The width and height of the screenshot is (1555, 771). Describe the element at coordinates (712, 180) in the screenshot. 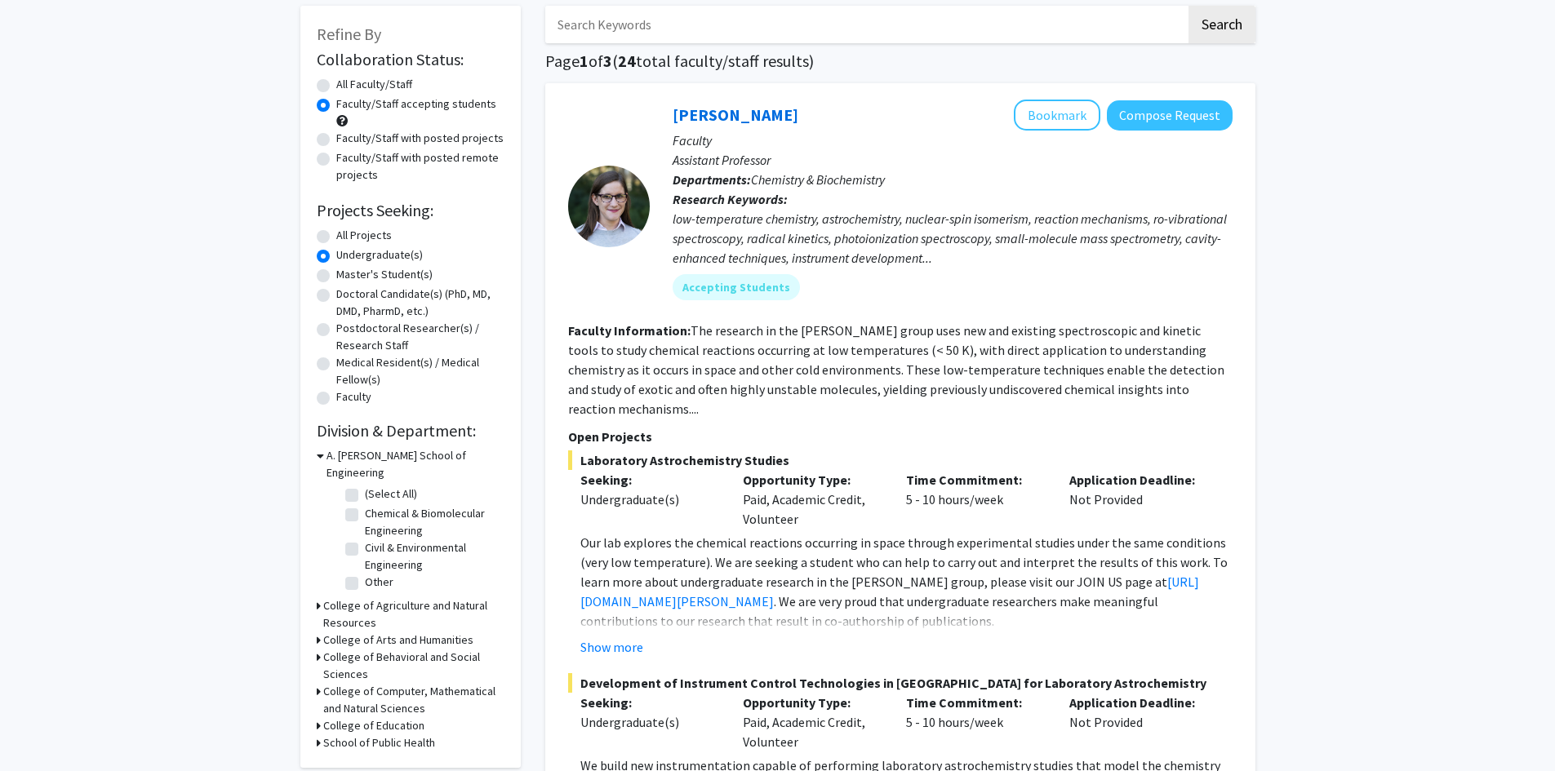

I see `b: Departments:` at that location.